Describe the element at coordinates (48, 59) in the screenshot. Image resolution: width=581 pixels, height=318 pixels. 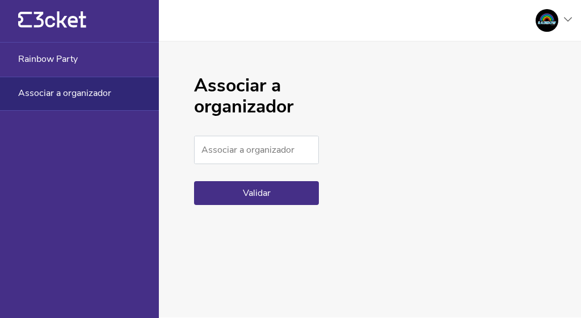
I see `span: Rainbow Party` at that location.